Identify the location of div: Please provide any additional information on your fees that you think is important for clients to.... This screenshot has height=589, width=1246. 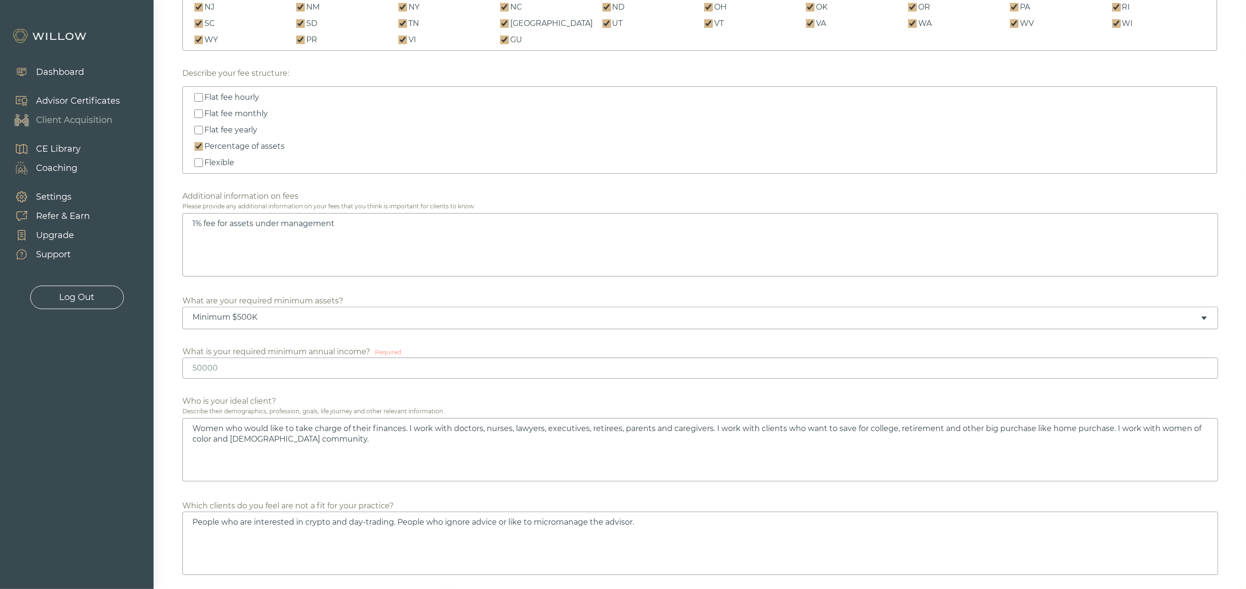
(700, 206).